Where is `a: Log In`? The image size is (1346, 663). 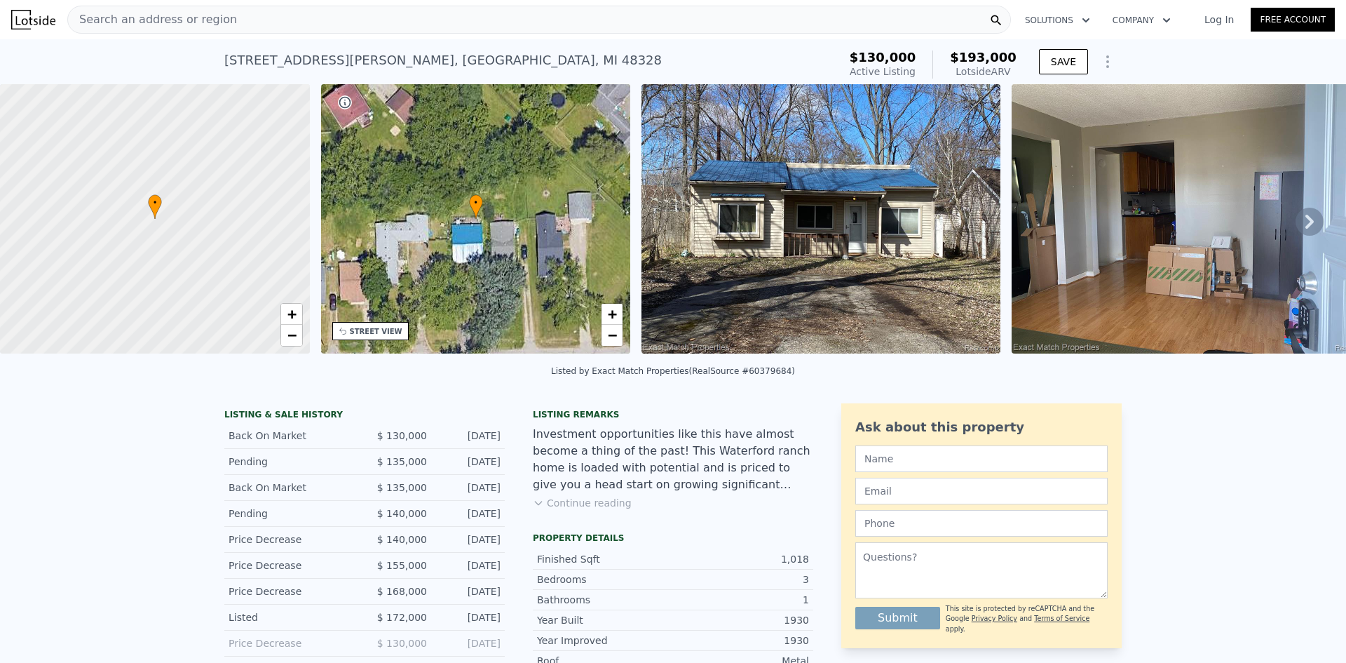
a: Log In is located at coordinates (1220, 20).